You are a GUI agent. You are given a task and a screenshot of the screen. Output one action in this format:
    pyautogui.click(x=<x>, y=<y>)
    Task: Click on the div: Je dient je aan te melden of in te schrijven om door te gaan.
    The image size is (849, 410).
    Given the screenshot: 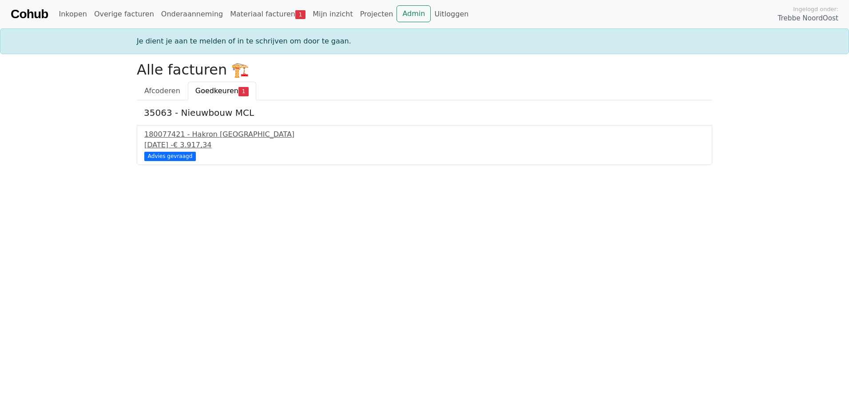 What is the action you would take?
    pyautogui.click(x=425, y=41)
    